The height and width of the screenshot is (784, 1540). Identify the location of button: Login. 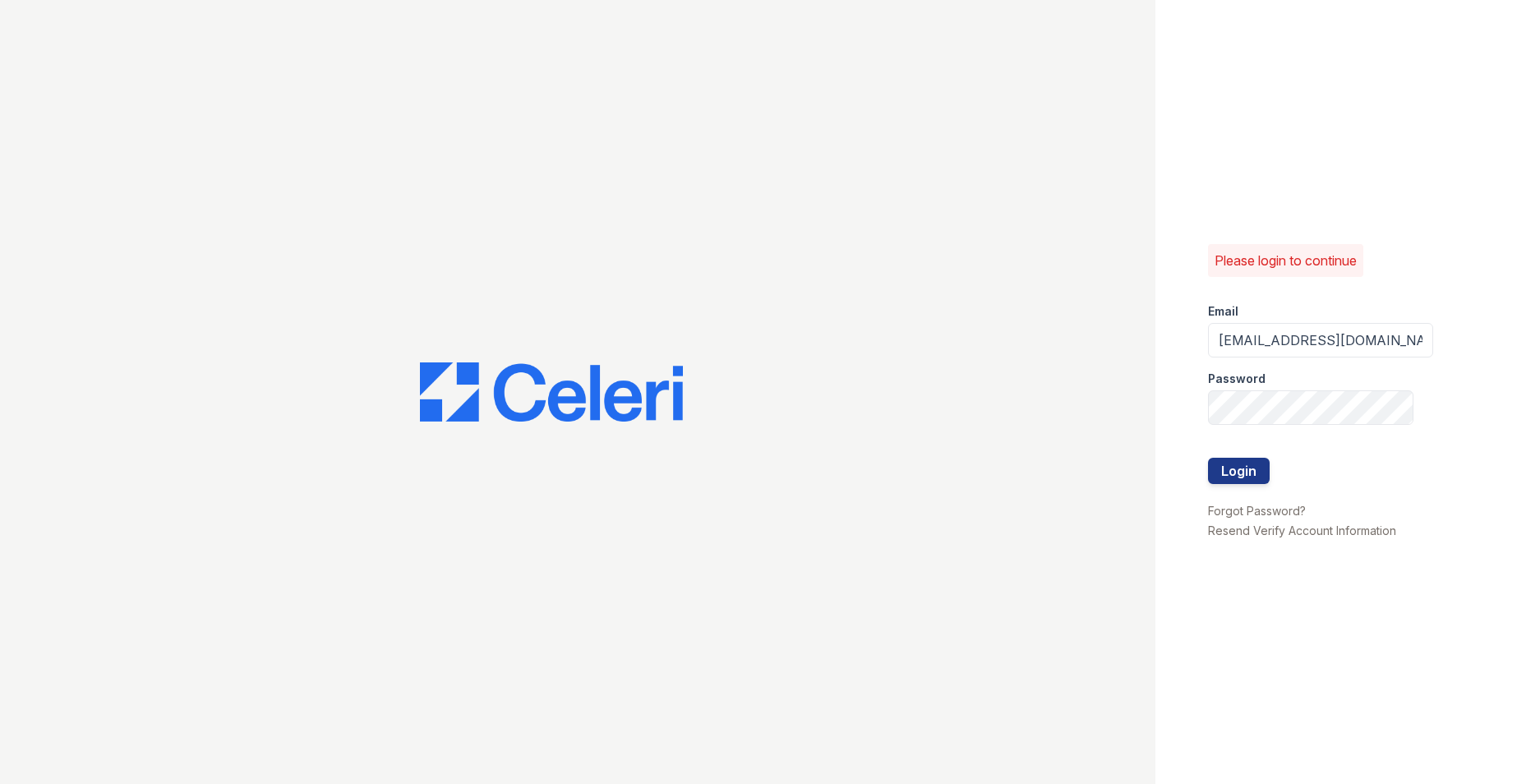
(1238, 470).